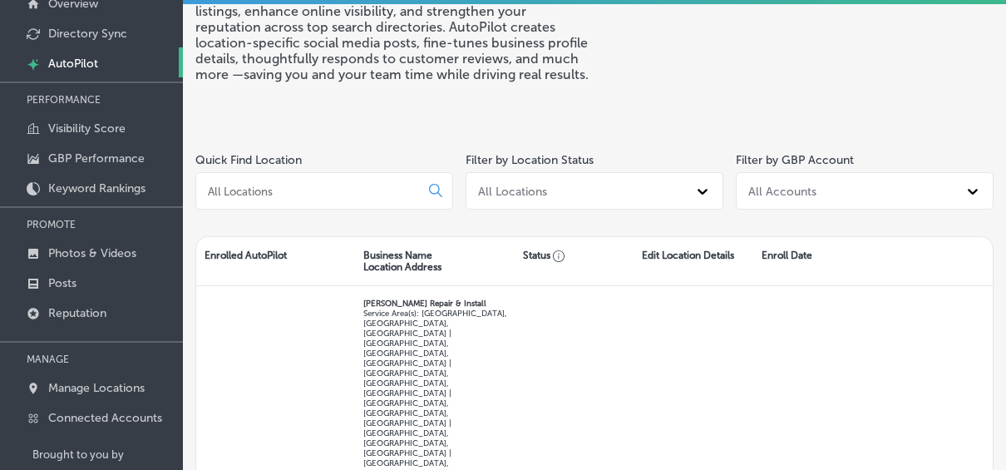  Describe the element at coordinates (436, 261) in the screenshot. I see `div: Business Name Location Address` at that location.